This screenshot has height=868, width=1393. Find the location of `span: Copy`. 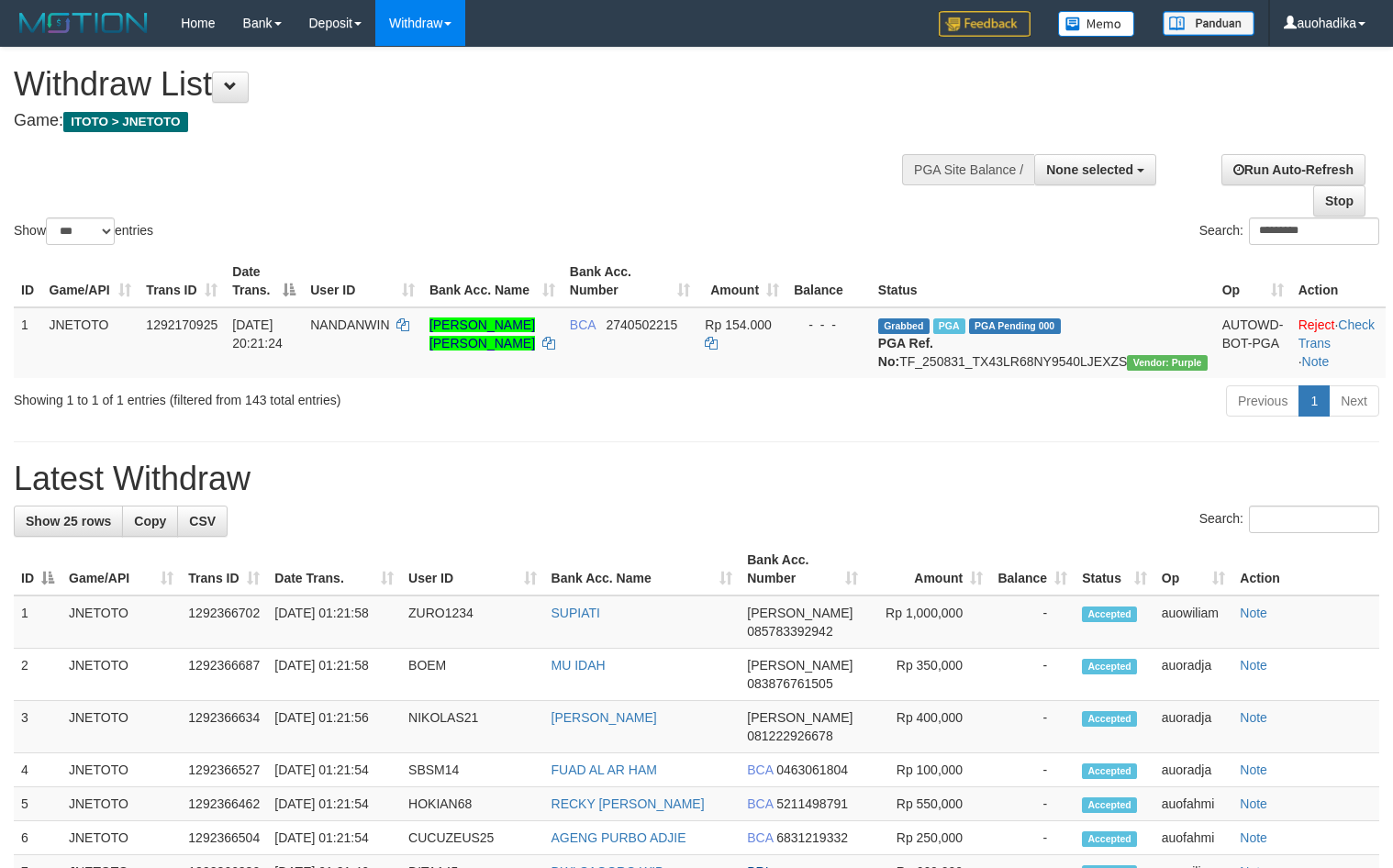

span: Copy is located at coordinates (149, 521).